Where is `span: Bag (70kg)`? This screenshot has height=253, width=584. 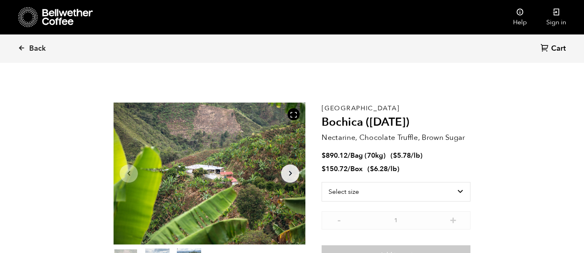 span: Bag (70kg) is located at coordinates (368, 155).